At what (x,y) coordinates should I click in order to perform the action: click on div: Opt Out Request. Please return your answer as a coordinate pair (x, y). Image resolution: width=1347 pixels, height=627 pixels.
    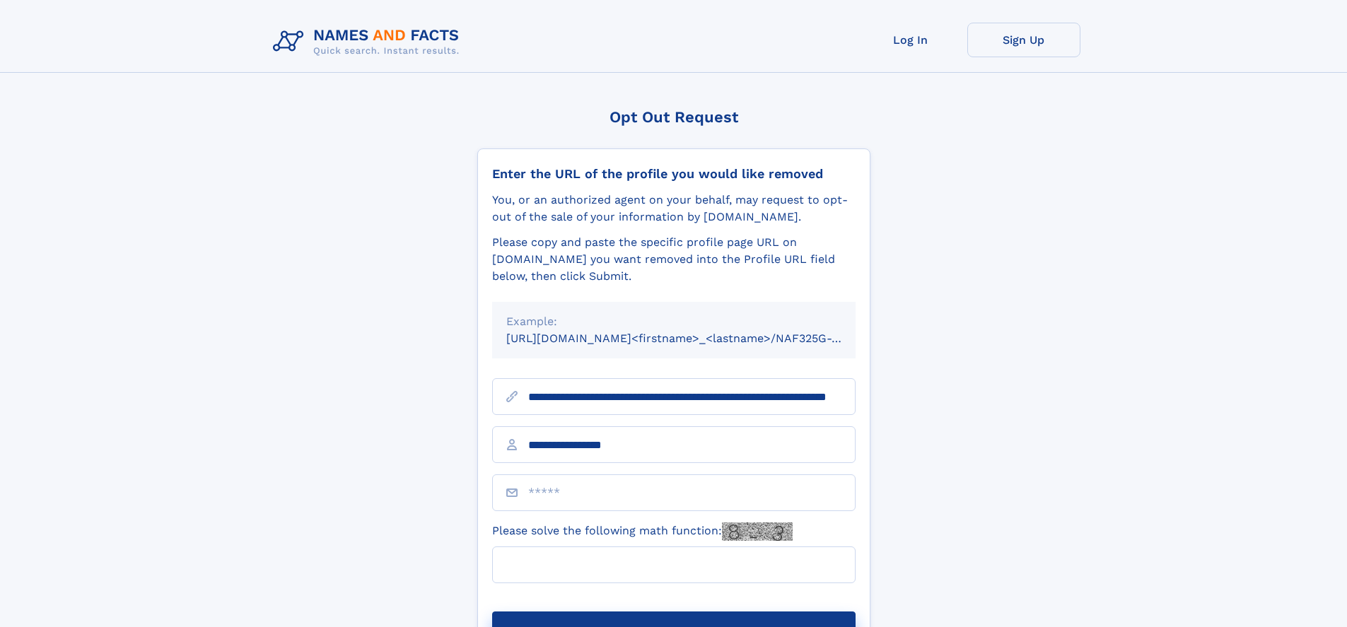
    Looking at the image, I should click on (674, 117).